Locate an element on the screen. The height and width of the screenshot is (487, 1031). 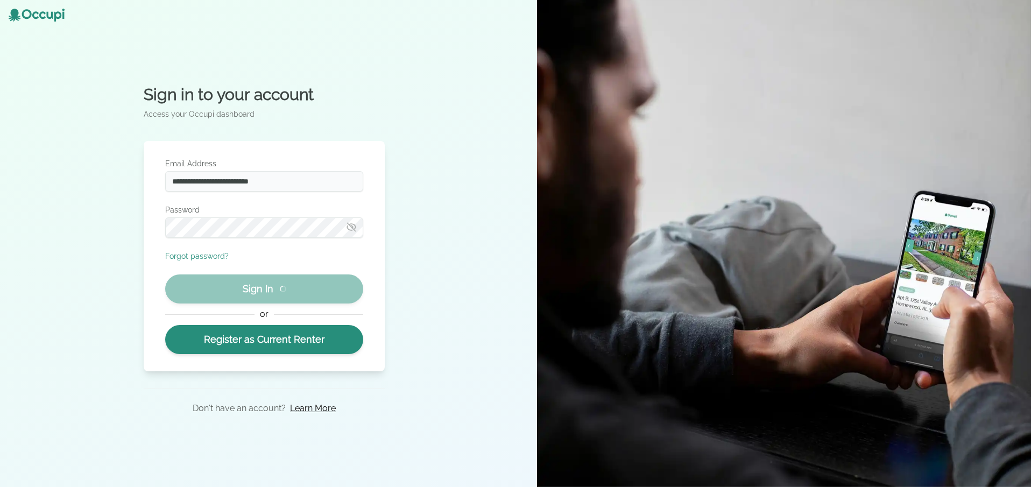
label: Password is located at coordinates (264, 210).